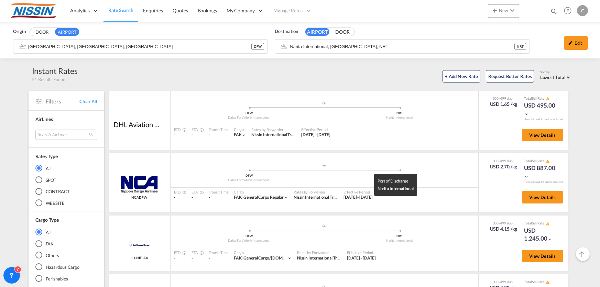  I want to click on span: Bookings, so click(207, 10).